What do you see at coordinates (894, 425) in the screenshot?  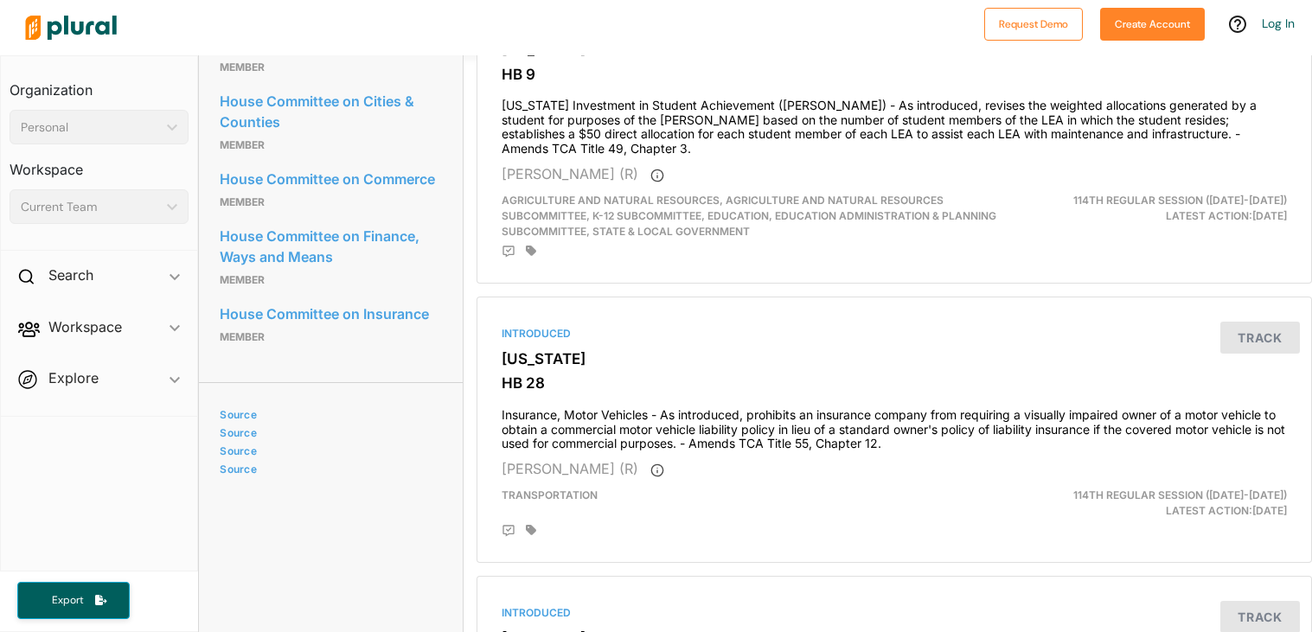 I see `h4: Insurance, Motor Vehicles - As introduced, prohibits an insurance company from requiring a visual...` at bounding box center [894, 425].